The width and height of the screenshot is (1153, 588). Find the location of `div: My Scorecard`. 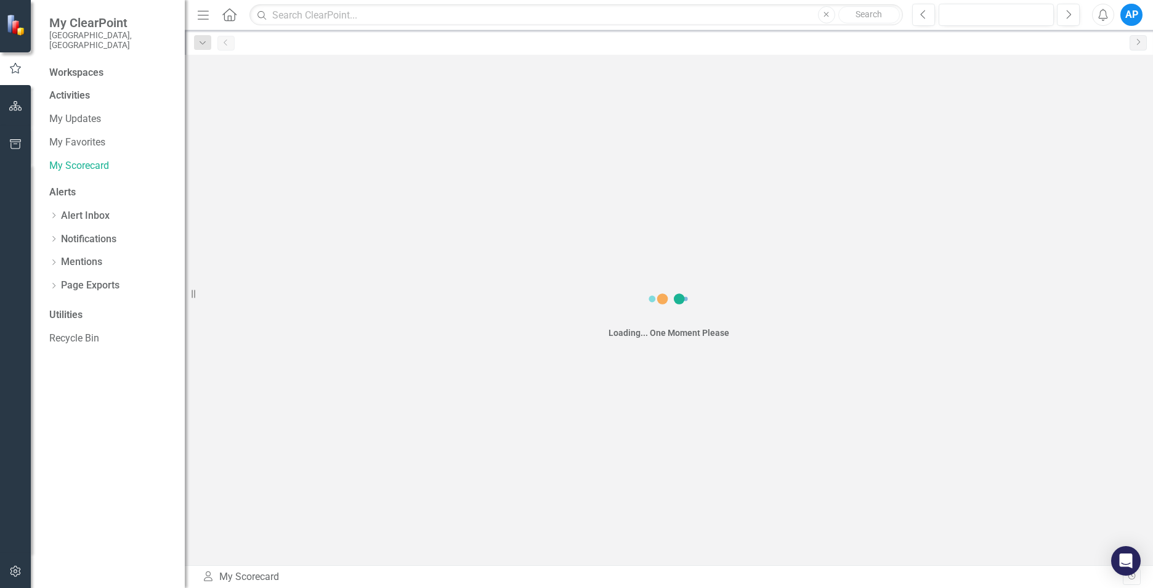

div: My Scorecard is located at coordinates (662, 577).